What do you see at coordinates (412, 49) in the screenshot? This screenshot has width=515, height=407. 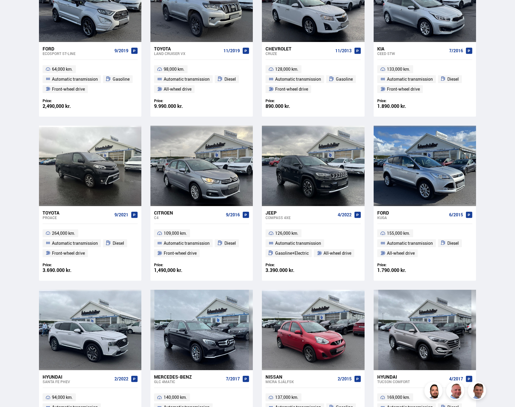 I see `div: Kia` at bounding box center [412, 49].